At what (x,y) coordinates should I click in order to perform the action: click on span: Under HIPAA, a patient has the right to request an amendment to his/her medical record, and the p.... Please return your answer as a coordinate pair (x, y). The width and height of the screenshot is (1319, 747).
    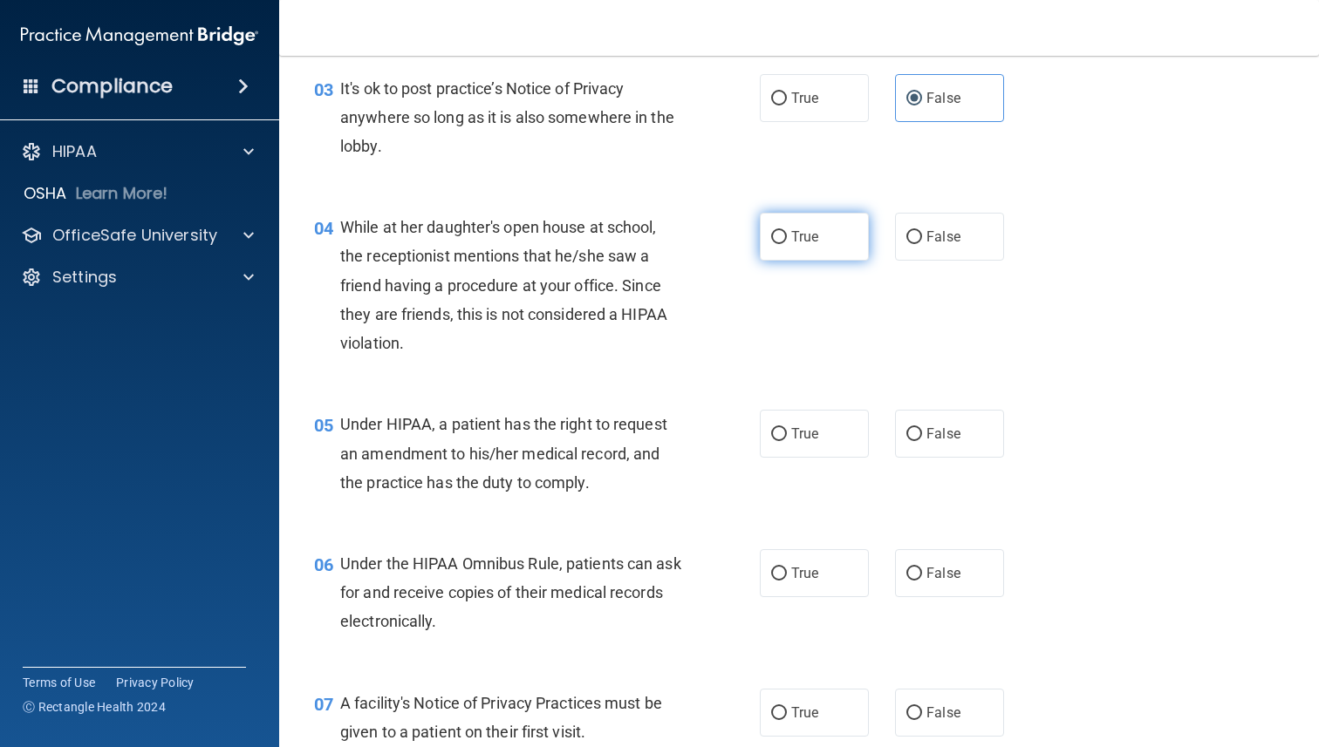
    Looking at the image, I should click on (503, 453).